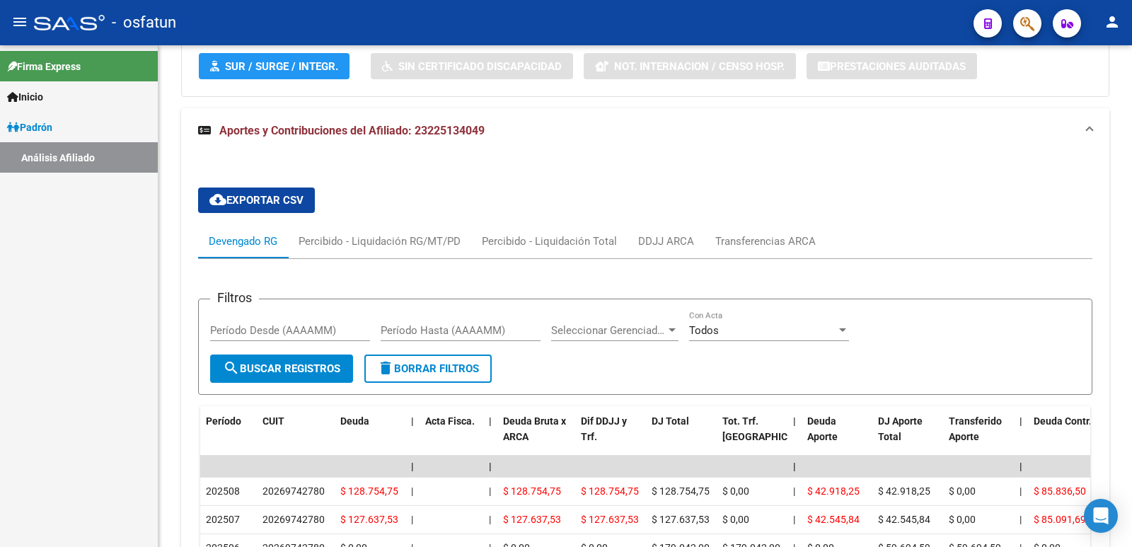 The image size is (1132, 547). I want to click on div: Devengado RG, so click(243, 241).